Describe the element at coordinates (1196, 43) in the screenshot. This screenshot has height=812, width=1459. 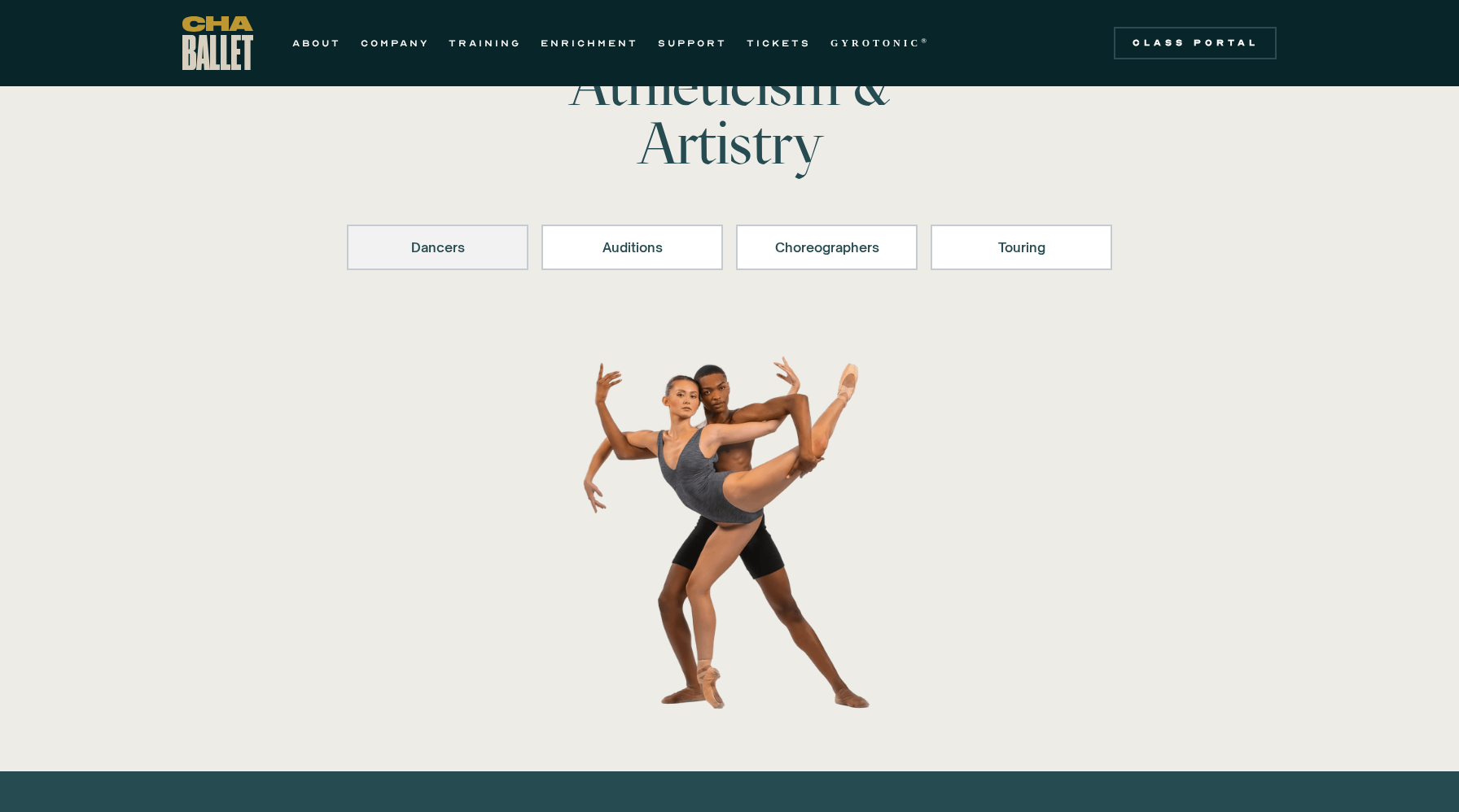
I see `a: Class Portal` at that location.